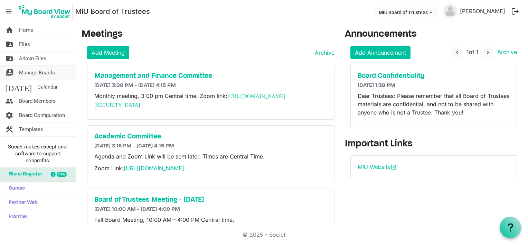 The height and width of the screenshot is (245, 528). I want to click on p: Fall Board Meeting, 10:00 AM - 4:00 PM Central time., so click(211, 219).